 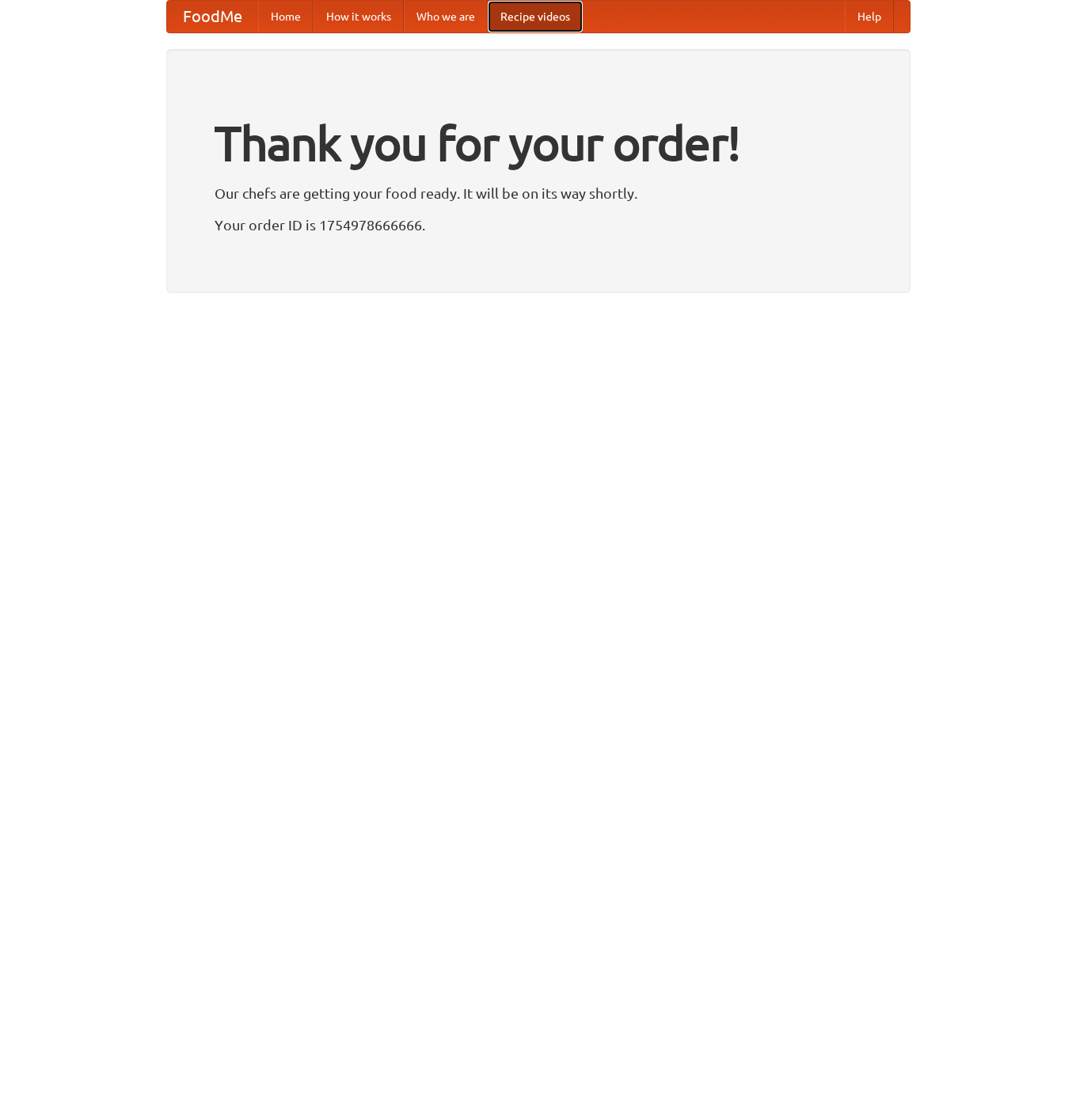 I want to click on h1: Thank you for your order!, so click(x=538, y=143).